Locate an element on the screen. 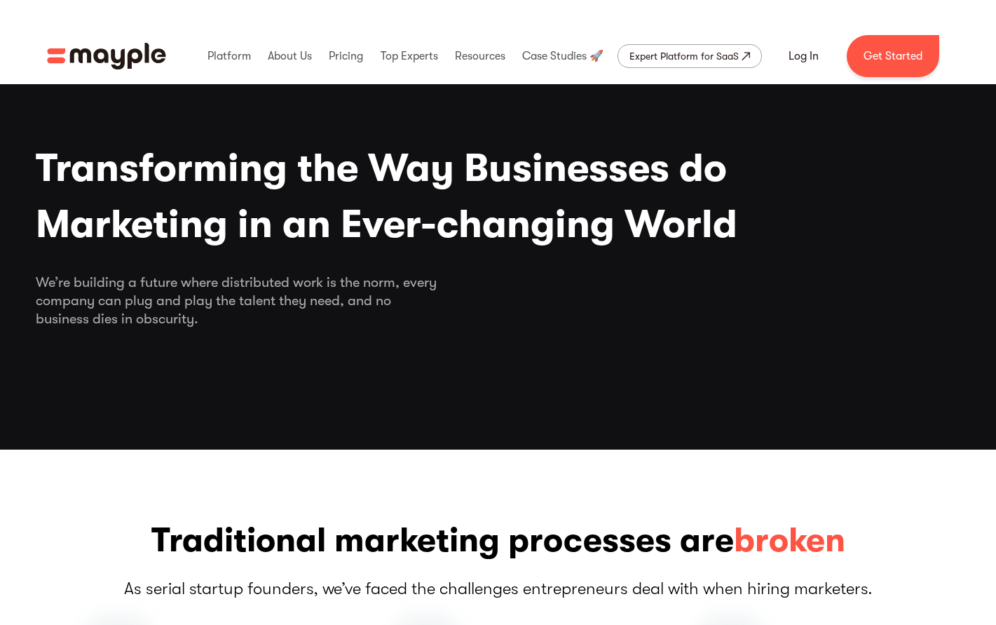  h1: Transforming the Way Businesses do is located at coordinates (499, 196).